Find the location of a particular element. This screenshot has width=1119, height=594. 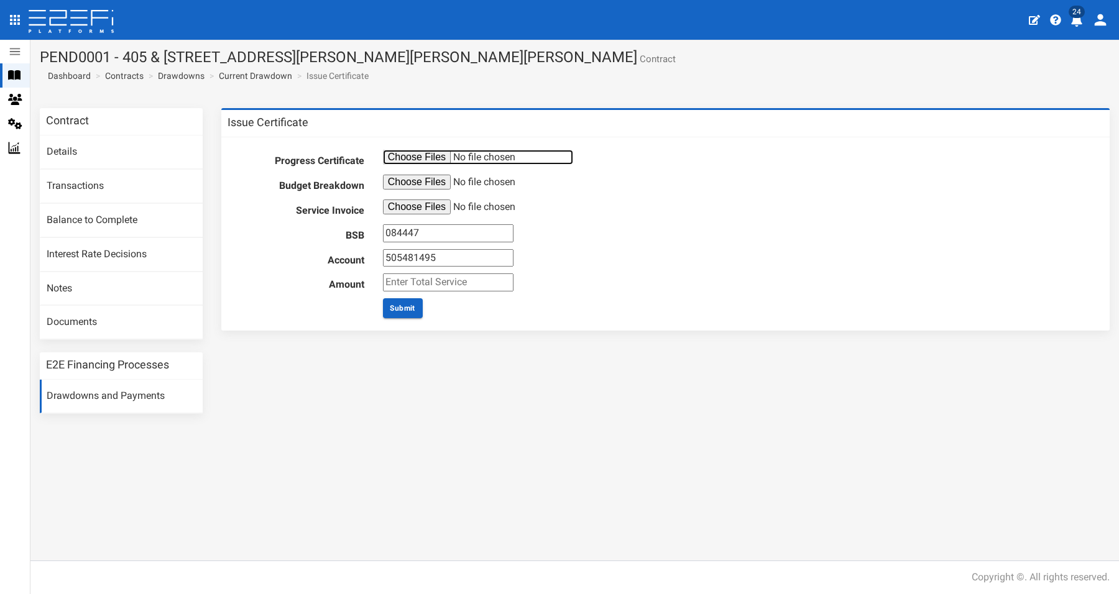

h3: E2E Financing Processes is located at coordinates (108, 365).